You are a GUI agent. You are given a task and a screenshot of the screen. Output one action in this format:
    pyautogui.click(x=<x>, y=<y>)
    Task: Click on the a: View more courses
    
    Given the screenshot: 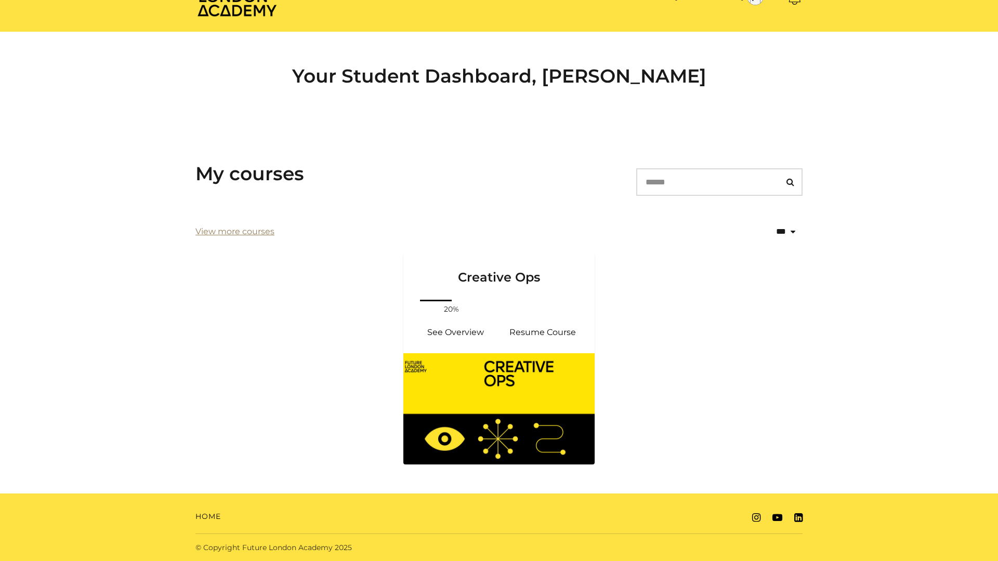 What is the action you would take?
    pyautogui.click(x=235, y=232)
    